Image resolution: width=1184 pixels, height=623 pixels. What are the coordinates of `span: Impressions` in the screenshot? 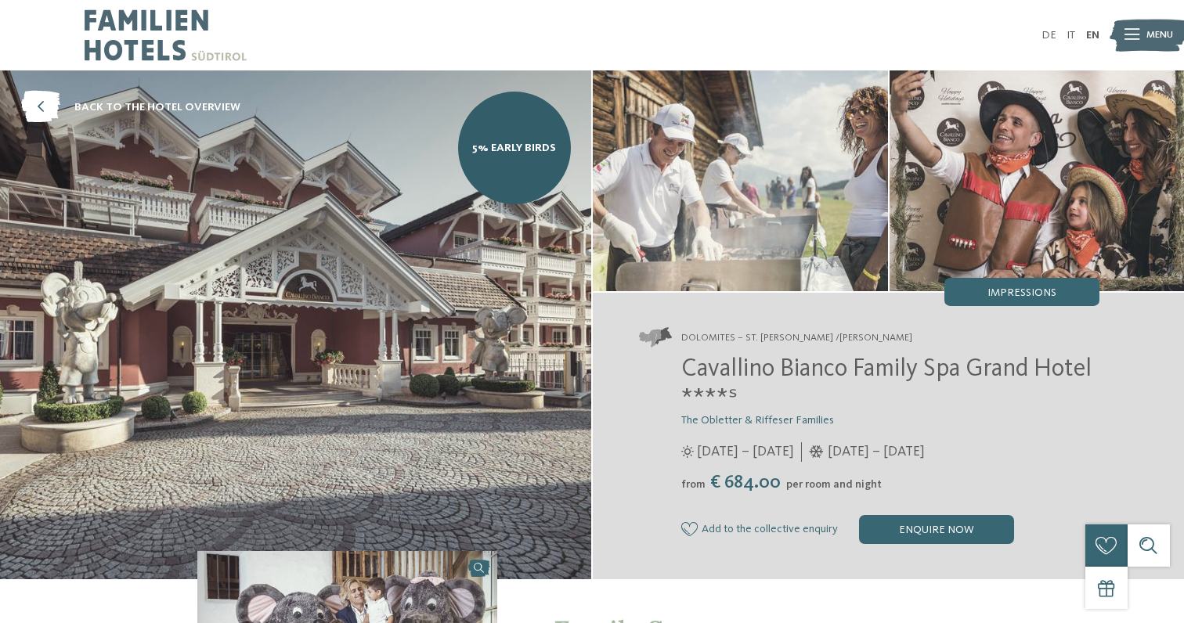 It's located at (1022, 293).